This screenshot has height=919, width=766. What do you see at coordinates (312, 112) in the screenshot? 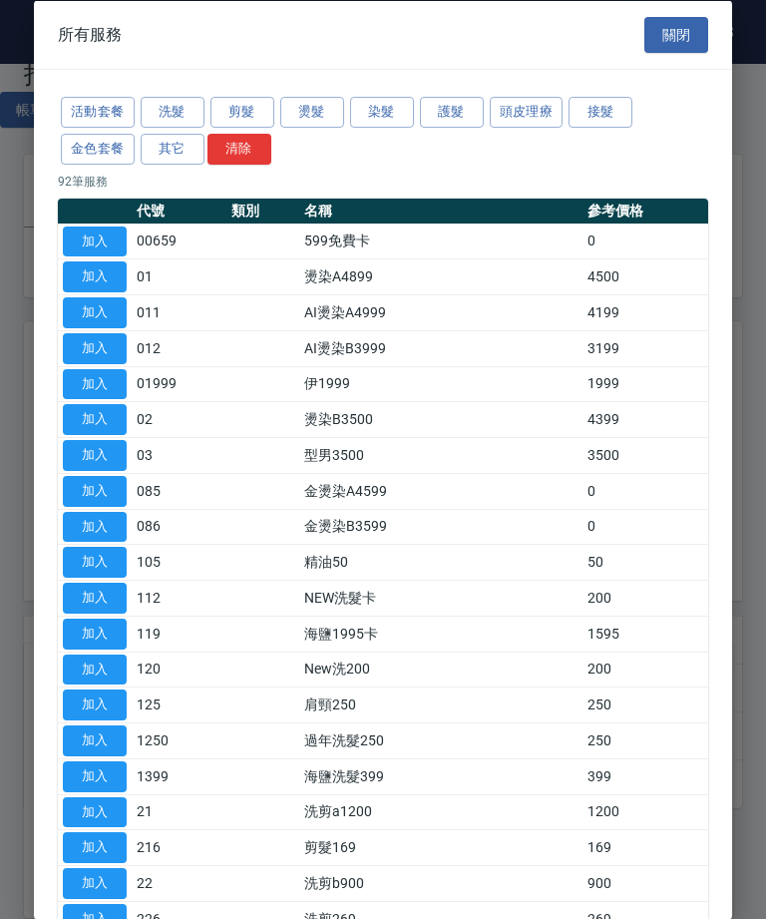
I see `button: 燙髮` at bounding box center [312, 112].